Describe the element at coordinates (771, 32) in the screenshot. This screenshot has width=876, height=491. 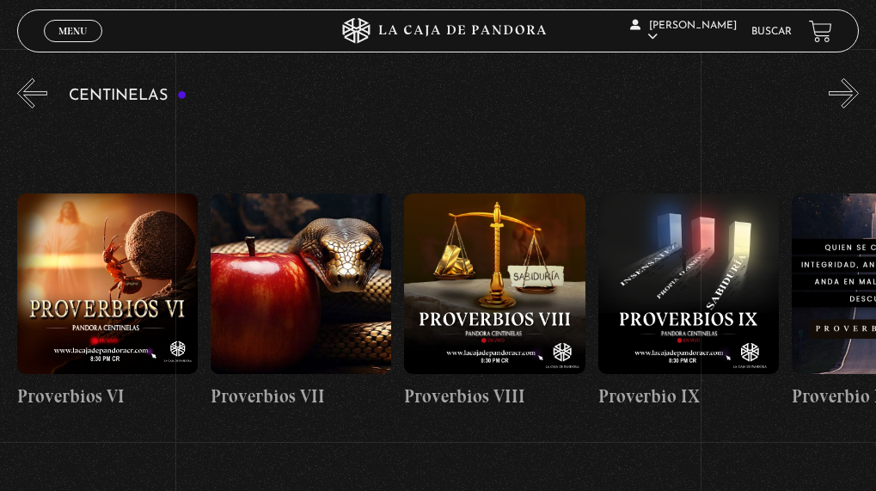
I see `a: Buscar` at that location.